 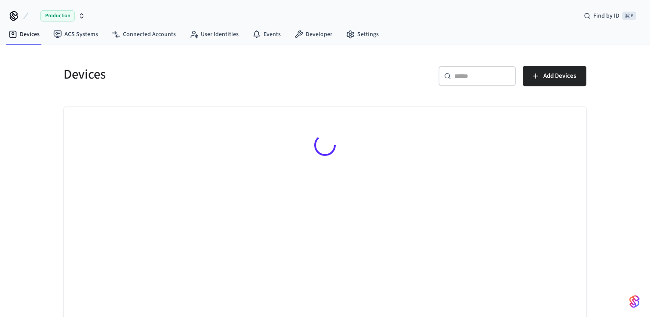 What do you see at coordinates (214, 34) in the screenshot?
I see `a: User Identities` at bounding box center [214, 34].